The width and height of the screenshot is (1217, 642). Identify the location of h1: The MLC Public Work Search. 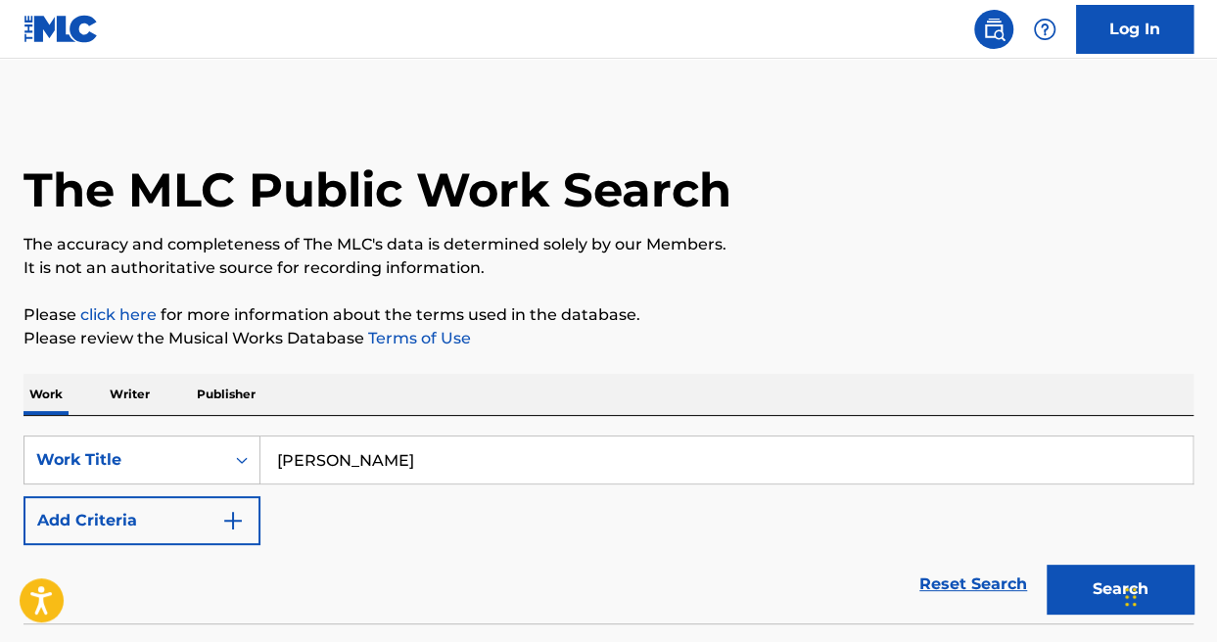
(377, 190).